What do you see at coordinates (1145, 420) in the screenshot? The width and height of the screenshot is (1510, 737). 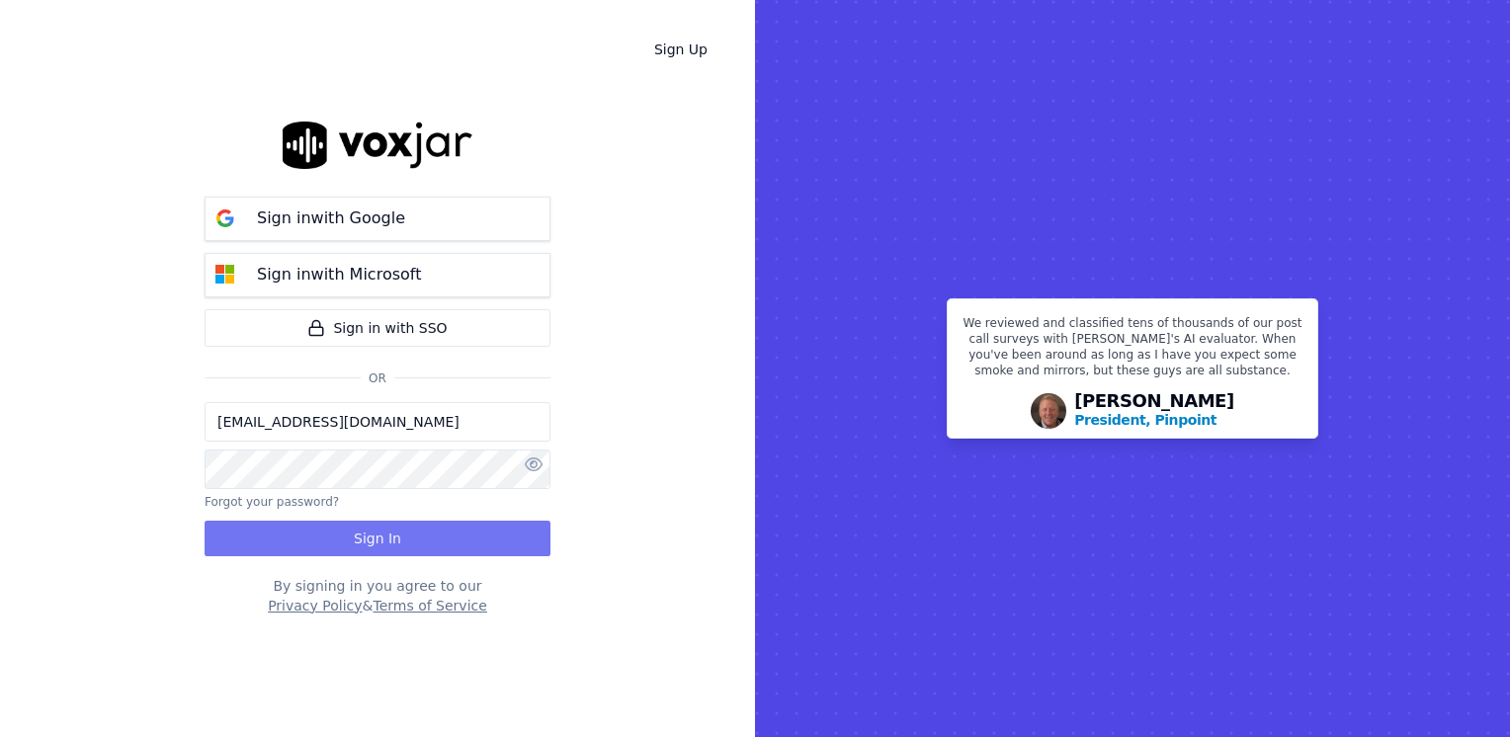 I see `p: President, Pinpoint` at bounding box center [1145, 420].